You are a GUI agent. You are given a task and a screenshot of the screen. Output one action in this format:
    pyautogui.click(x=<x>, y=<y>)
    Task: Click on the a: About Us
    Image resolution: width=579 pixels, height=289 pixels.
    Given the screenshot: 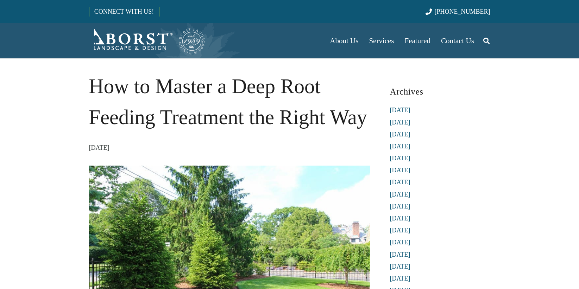 What is the action you would take?
    pyautogui.click(x=344, y=41)
    